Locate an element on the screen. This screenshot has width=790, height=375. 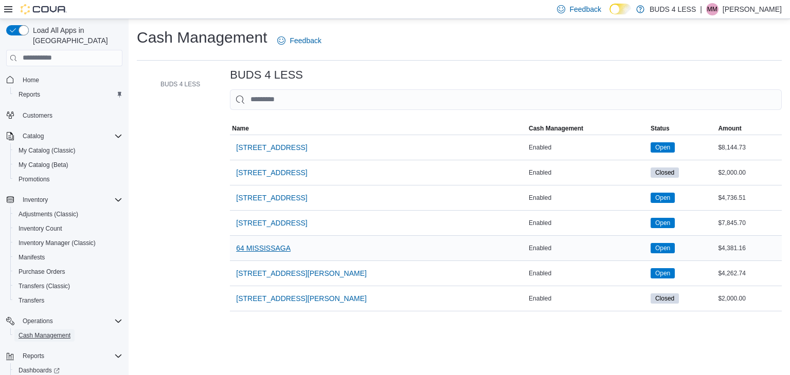
button: Name is located at coordinates (378, 129).